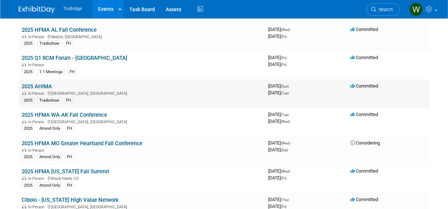 This screenshot has width=448, height=209. Describe the element at coordinates (383, 9) in the screenshot. I see `a: Search` at that location.